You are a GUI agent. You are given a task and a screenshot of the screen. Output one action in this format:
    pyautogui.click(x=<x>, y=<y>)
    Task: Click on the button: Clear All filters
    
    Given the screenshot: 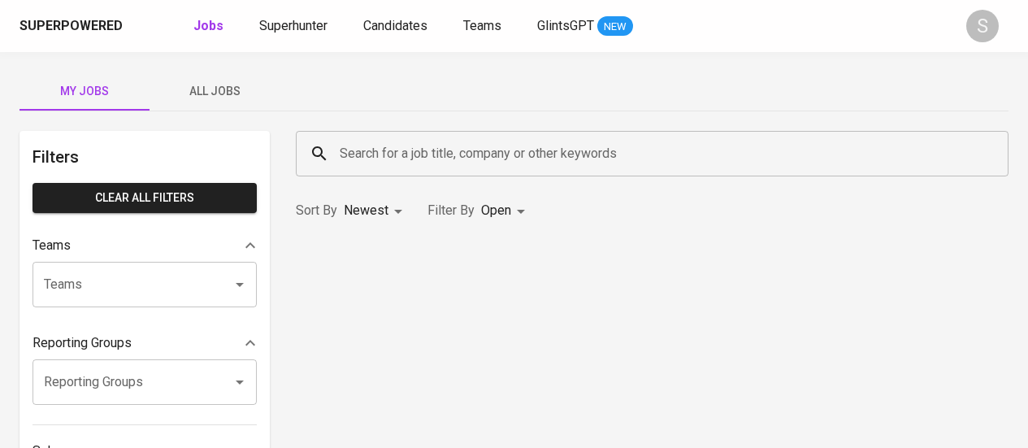 What is the action you would take?
    pyautogui.click(x=145, y=198)
    